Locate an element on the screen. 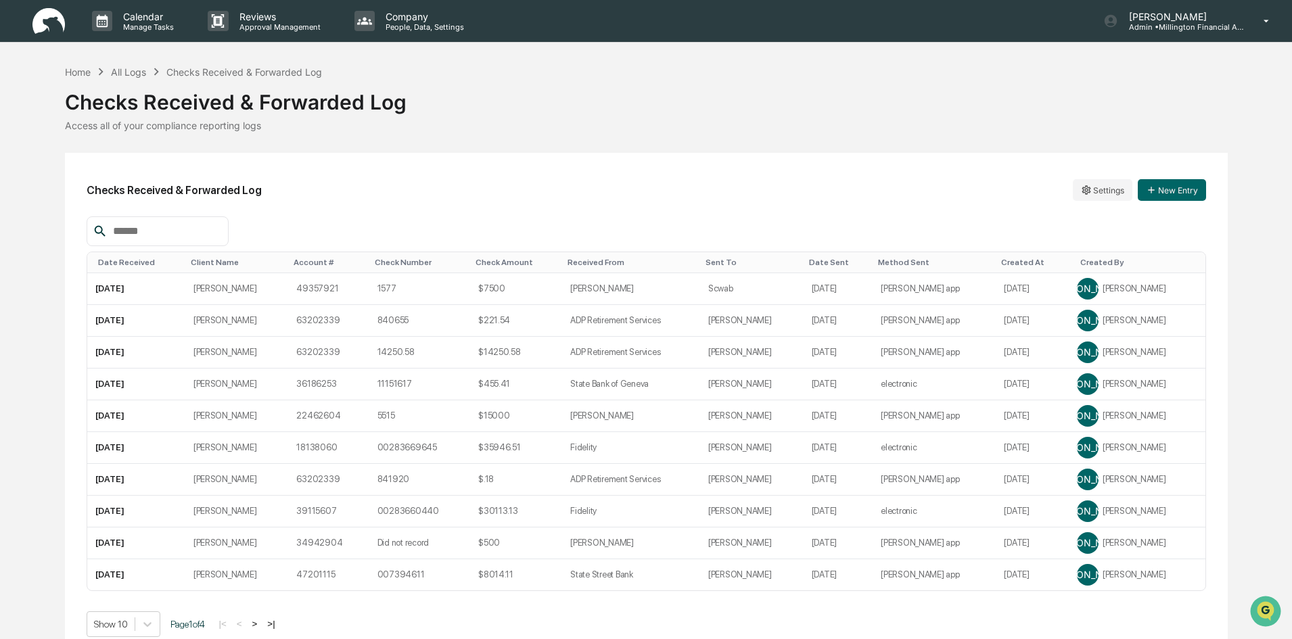 The image size is (1292, 639). span: Preclearance is located at coordinates (57, 177).